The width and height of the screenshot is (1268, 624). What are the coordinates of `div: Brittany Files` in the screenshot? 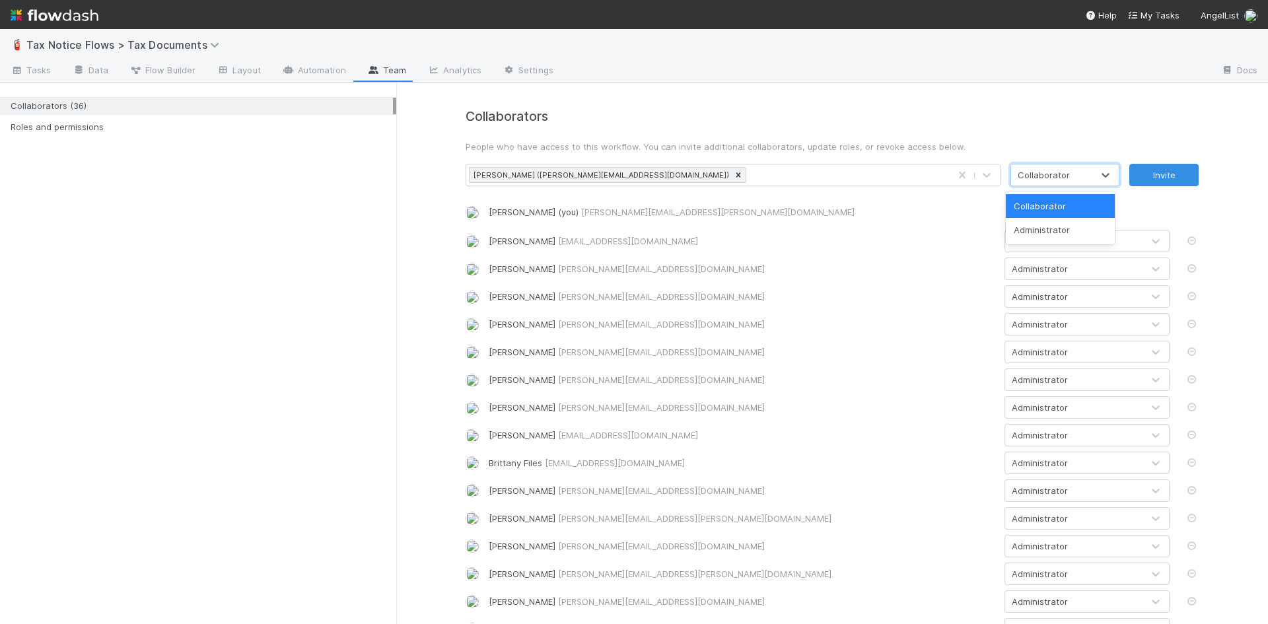 It's located at (742, 463).